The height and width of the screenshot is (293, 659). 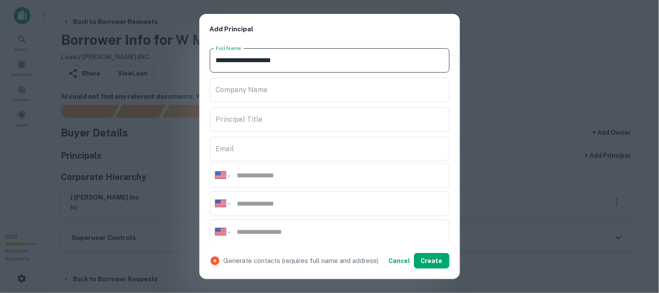 What do you see at coordinates (400, 261) in the screenshot?
I see `button: Cancel` at bounding box center [400, 261].